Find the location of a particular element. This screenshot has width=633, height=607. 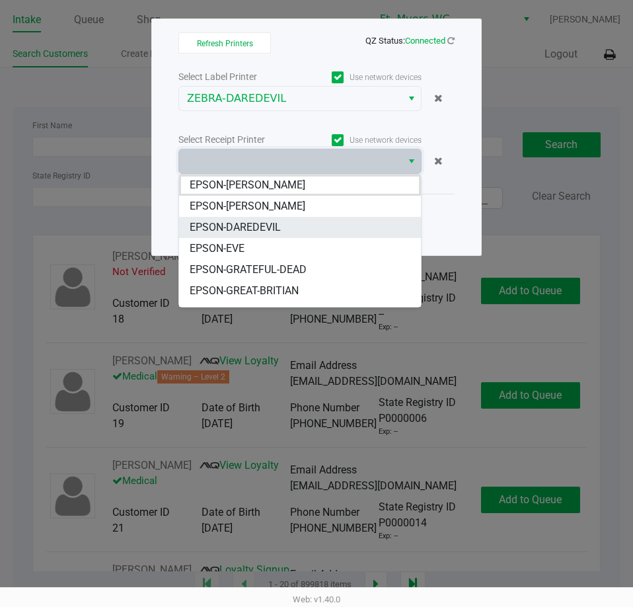

span: EPSON-DAREDEVIL is located at coordinates (235, 227).